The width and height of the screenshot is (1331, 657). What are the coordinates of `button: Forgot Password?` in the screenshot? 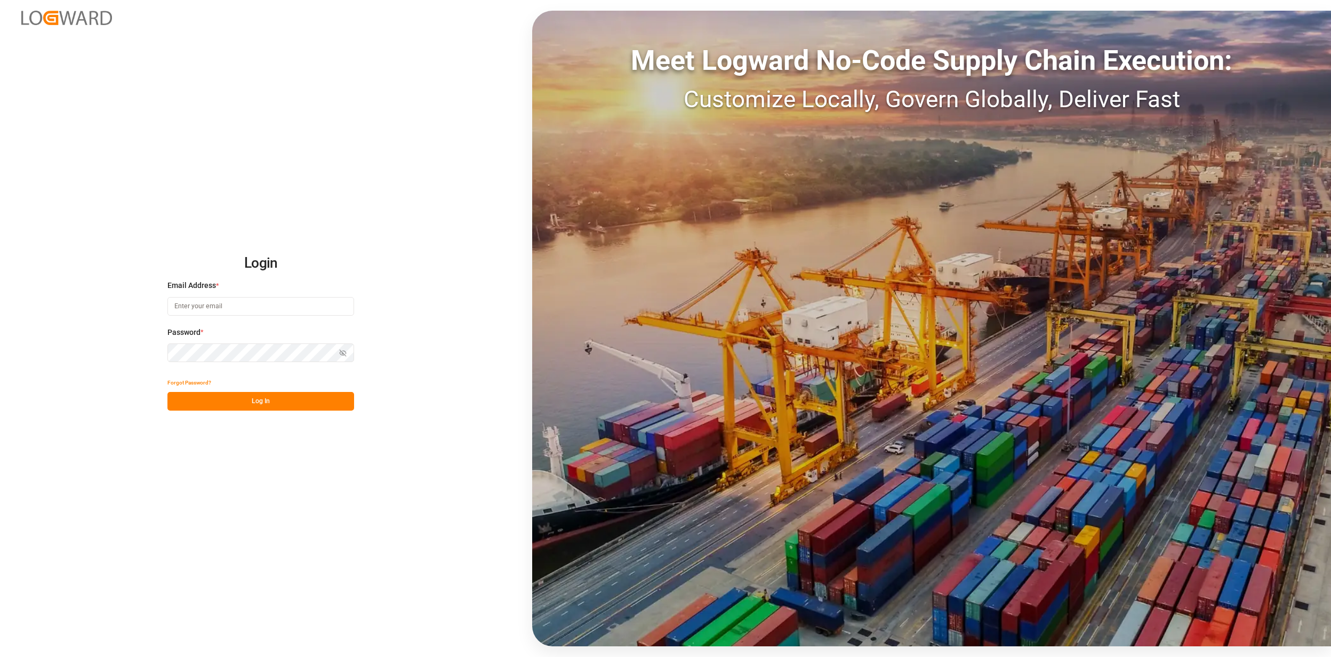 It's located at (189, 382).